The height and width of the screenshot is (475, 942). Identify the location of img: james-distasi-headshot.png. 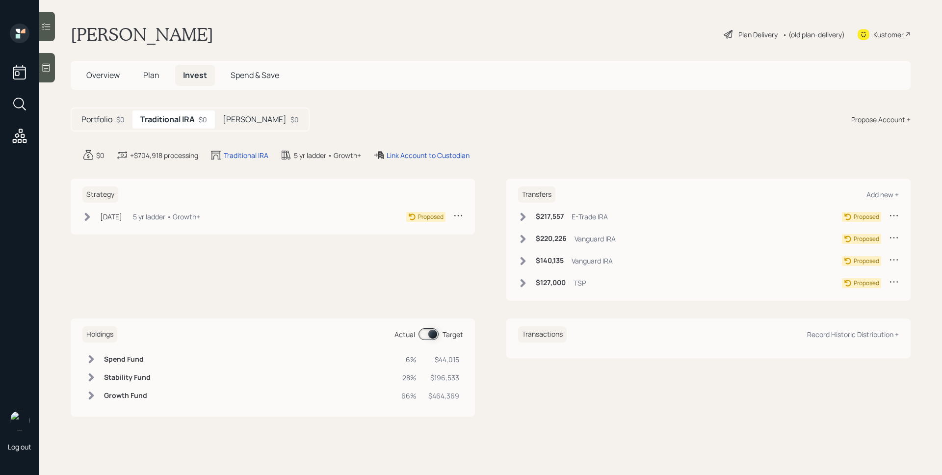
(20, 420).